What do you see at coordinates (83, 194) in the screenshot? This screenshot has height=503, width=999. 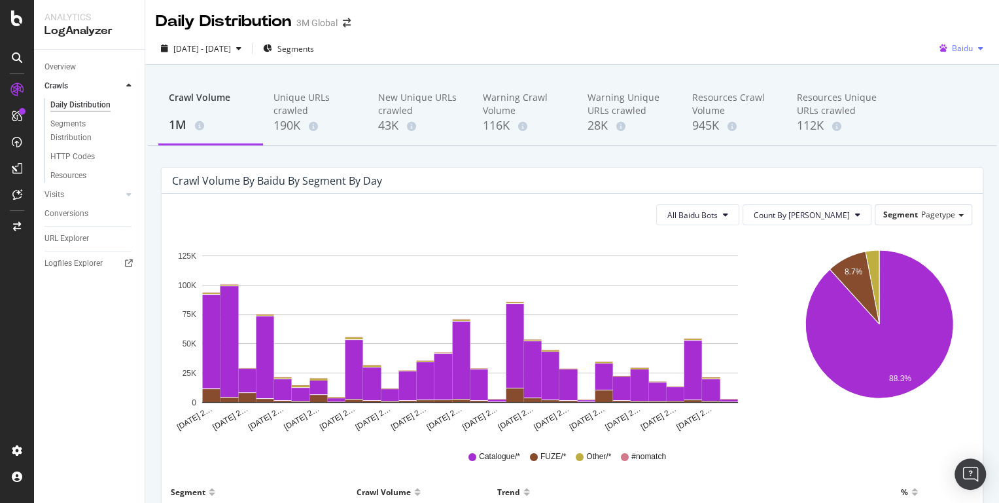 I see `a: Visits` at bounding box center [83, 194].